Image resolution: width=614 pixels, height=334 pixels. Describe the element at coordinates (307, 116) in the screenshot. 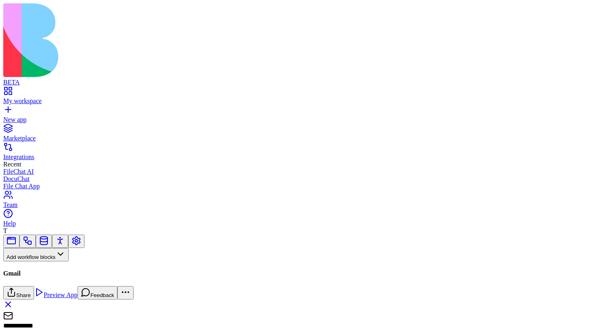

I see `a: New app` at that location.